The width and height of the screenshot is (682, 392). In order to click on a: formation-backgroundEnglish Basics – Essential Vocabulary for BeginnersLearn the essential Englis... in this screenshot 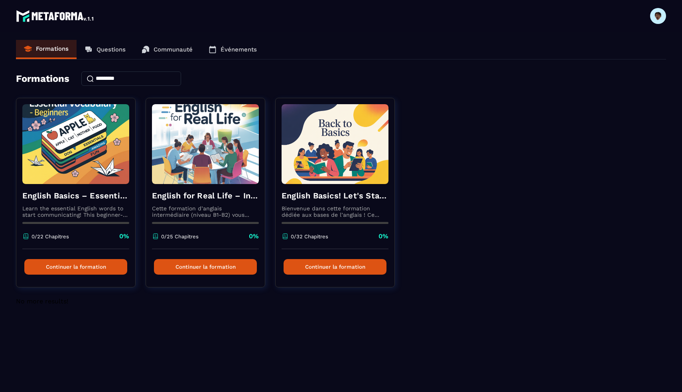, I will do `click(81, 198)`.